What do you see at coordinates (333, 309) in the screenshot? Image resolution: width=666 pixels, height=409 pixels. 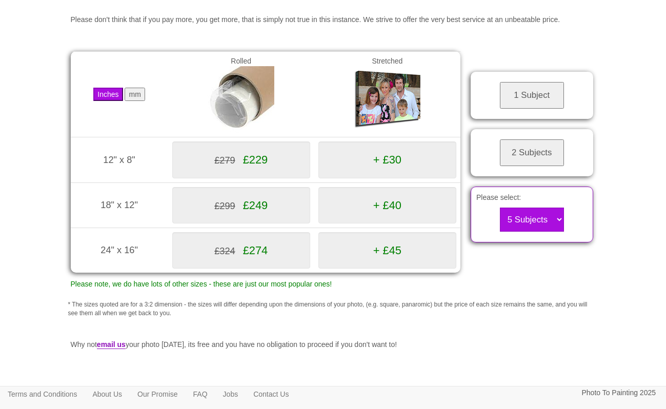 I see `p: * The sizes quoted are for a 3:2 dimension - the sizes will differ depending upon the dimensions ...` at bounding box center [333, 309].